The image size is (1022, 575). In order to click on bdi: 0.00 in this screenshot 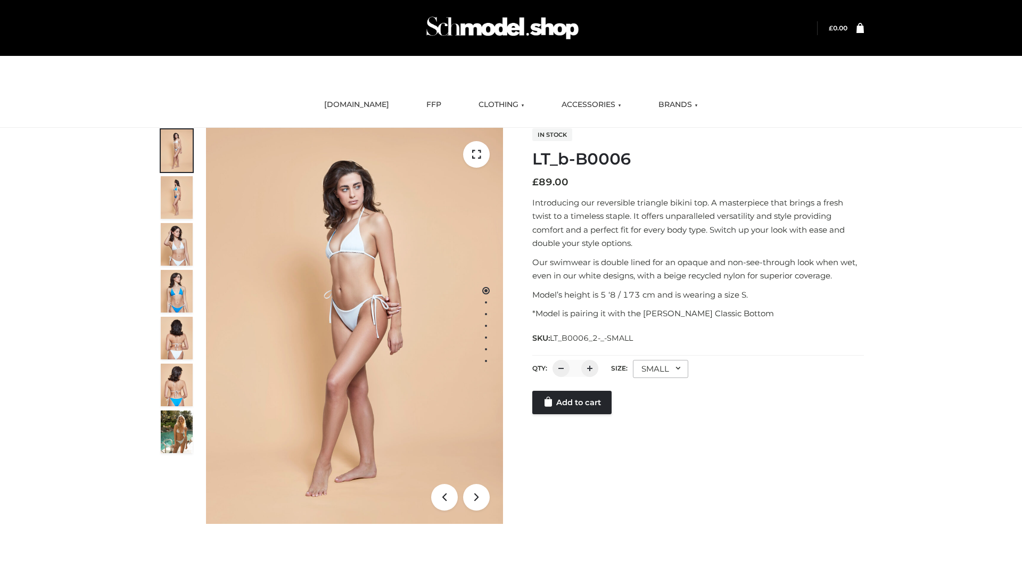, I will do `click(838, 28)`.